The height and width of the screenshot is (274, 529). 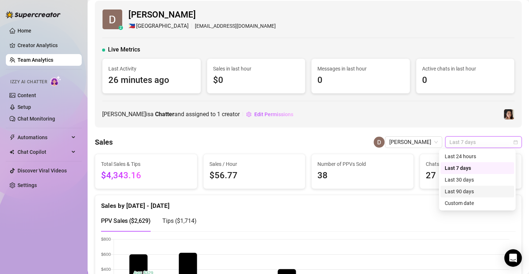 What do you see at coordinates (47, 45) in the screenshot?
I see `a: Creator Analytics` at bounding box center [47, 45].